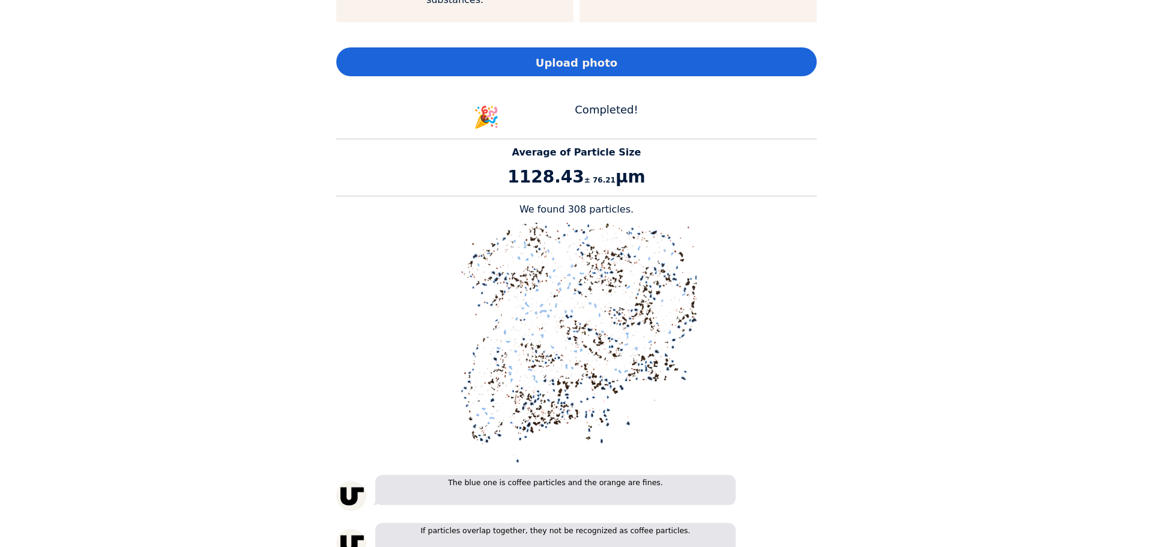 Image resolution: width=1153 pixels, height=547 pixels. I want to click on div: Completed!, so click(606, 117).